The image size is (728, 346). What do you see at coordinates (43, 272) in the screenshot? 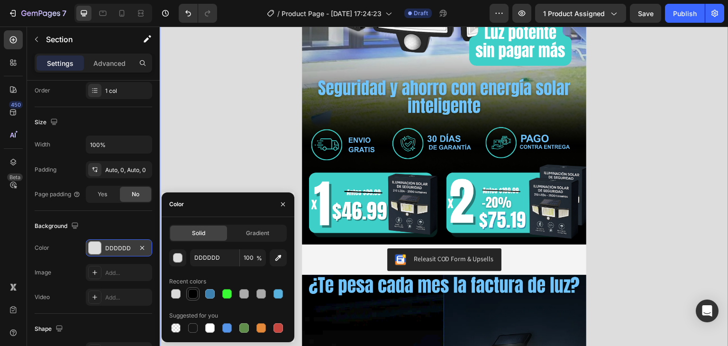
I see `div: Image` at bounding box center [43, 272].